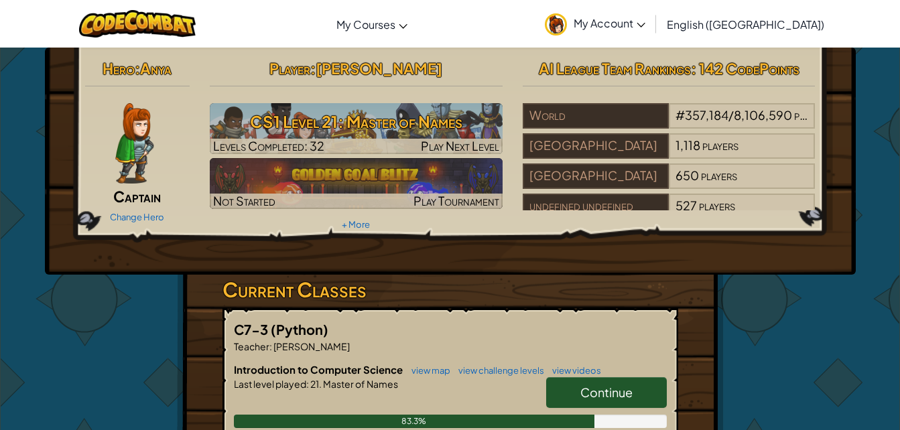 Image resolution: width=900 pixels, height=430 pixels. I want to click on div: 83.3%, so click(414, 422).